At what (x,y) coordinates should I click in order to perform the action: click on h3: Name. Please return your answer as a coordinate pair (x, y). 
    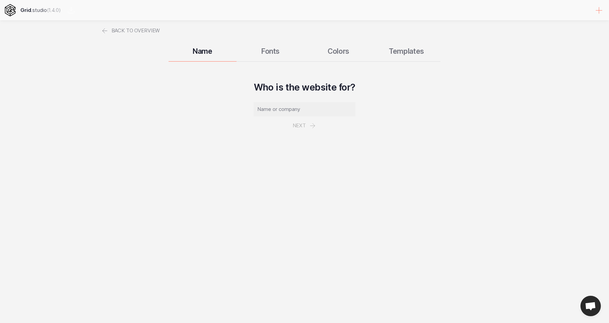
    Looking at the image, I should click on (203, 51).